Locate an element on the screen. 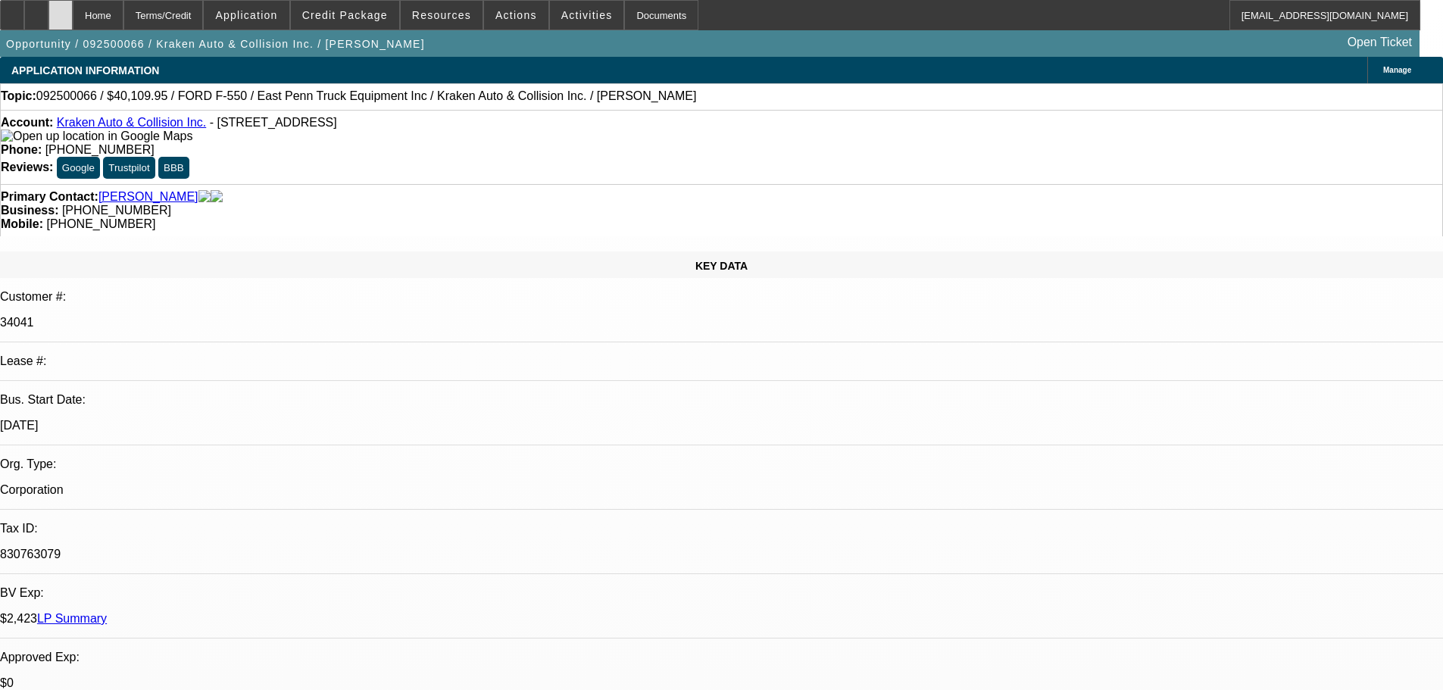 The width and height of the screenshot is (1443, 690). span: KEY DATA is located at coordinates (721, 266).